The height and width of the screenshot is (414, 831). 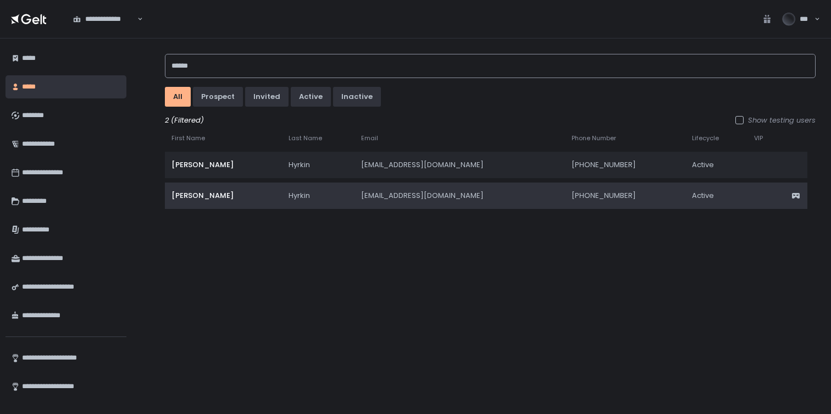 I want to click on button: invited, so click(x=266, y=97).